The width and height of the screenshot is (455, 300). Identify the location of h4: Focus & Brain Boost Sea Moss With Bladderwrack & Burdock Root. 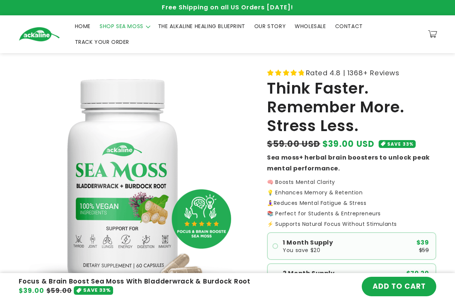
(134, 281).